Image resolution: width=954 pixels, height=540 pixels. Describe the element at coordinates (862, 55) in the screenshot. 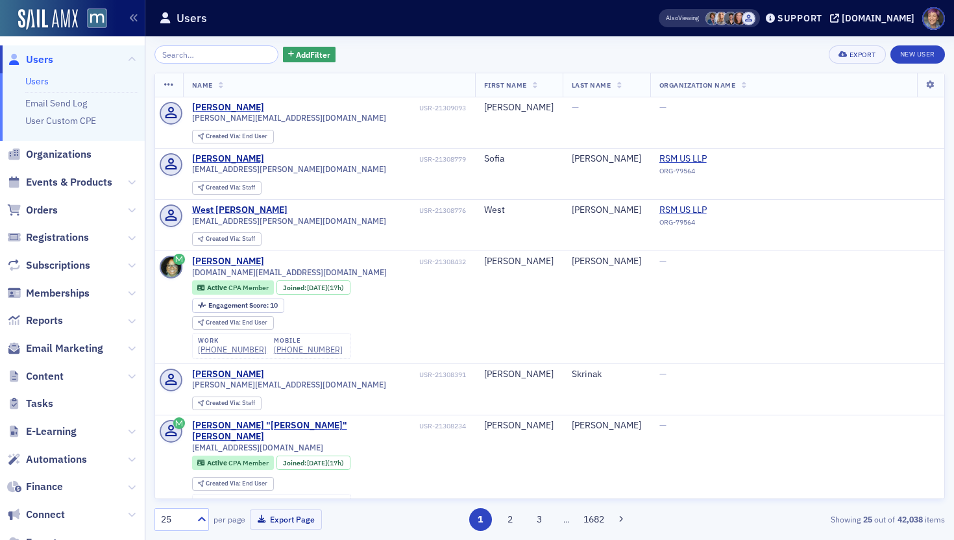

I see `div: Export` at that location.